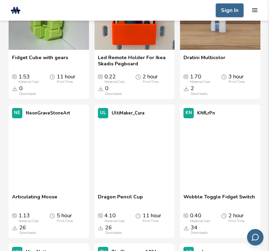  I want to click on span: KN, so click(189, 113).